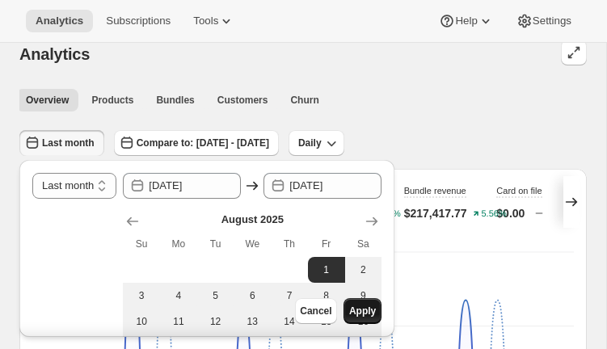  I want to click on th: Saturday, so click(364, 244).